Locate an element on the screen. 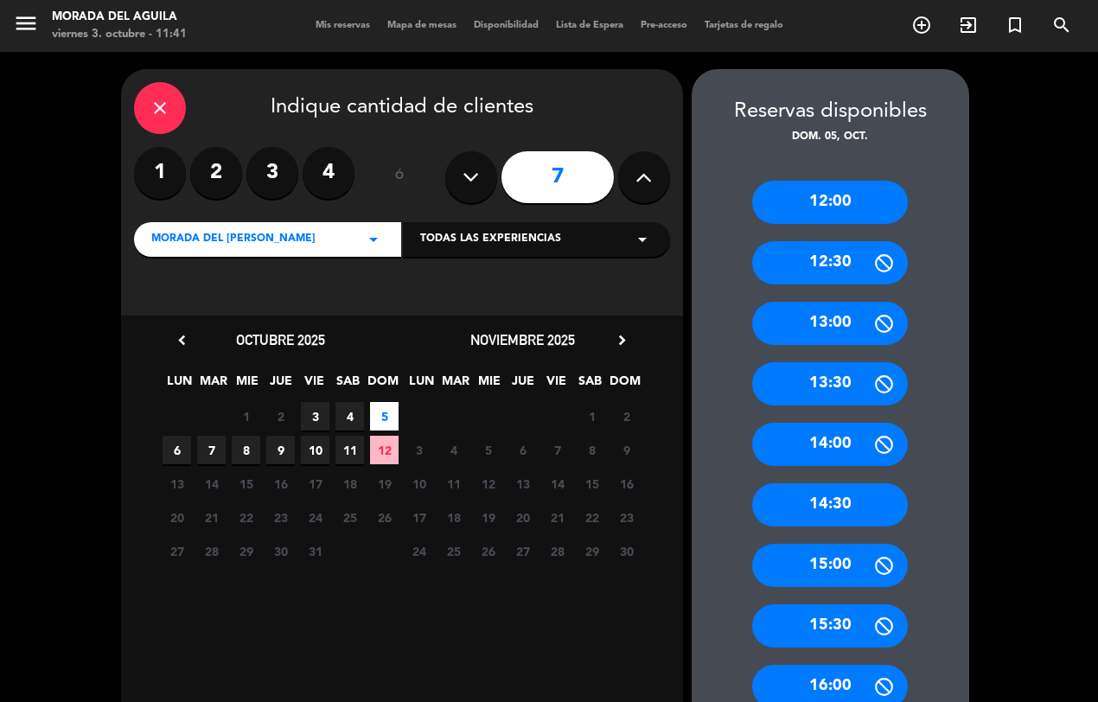  span: noviembre 2025 is located at coordinates (522, 340).